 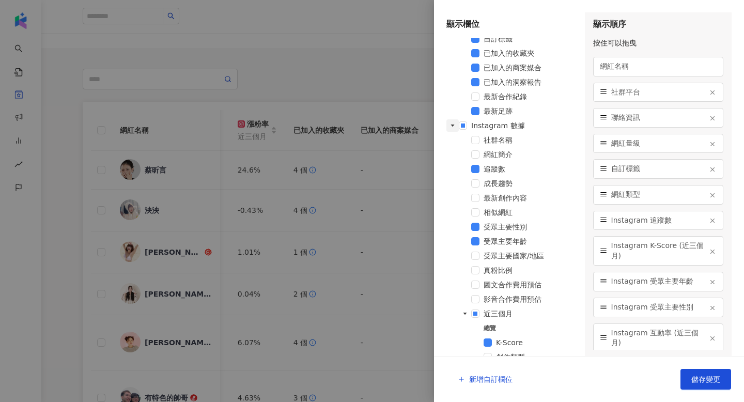 What do you see at coordinates (658, 307) in the screenshot?
I see `div: Instagram 受眾主要性別` at bounding box center [658, 307].